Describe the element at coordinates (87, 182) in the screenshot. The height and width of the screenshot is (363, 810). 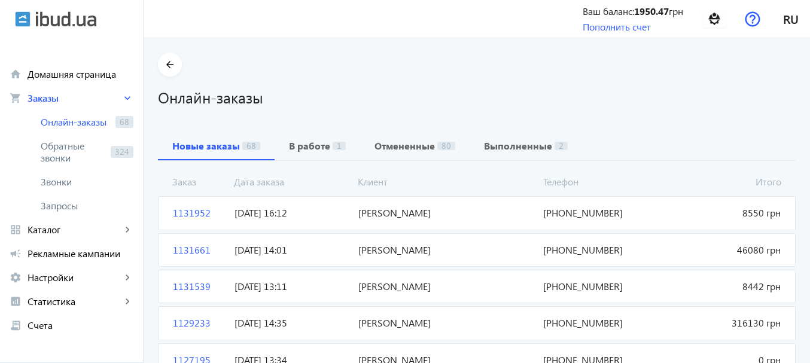
I see `span: Звонки` at that location.